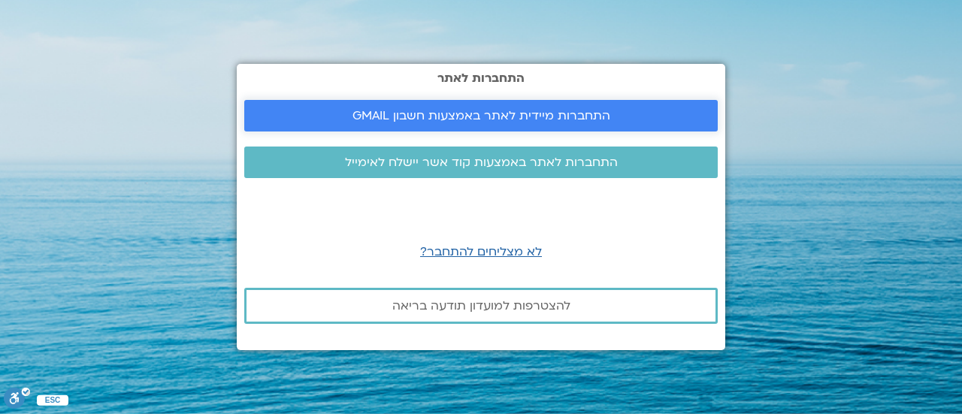  Describe the element at coordinates (481, 116) in the screenshot. I see `span: התחברות מיידית לאתר באמצעות חשבון GMAIL` at that location.